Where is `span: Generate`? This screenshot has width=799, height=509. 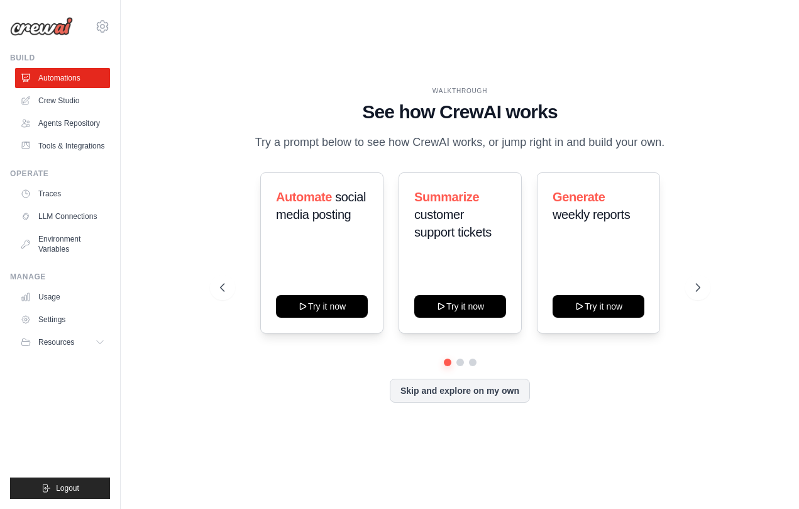 span: Generate is located at coordinates (579, 197).